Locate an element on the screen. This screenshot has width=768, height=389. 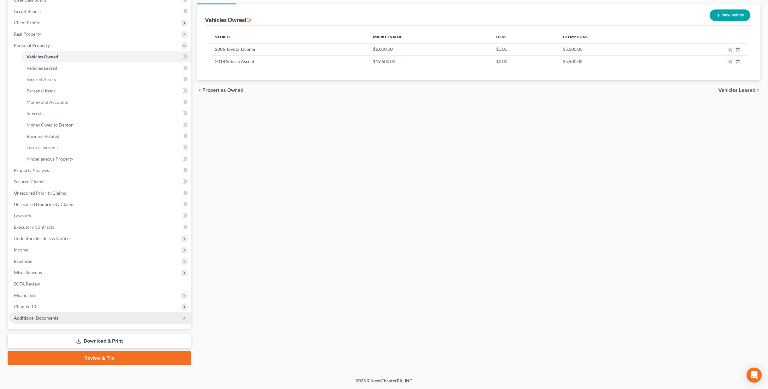
td: $19,500.00 is located at coordinates (430, 62).